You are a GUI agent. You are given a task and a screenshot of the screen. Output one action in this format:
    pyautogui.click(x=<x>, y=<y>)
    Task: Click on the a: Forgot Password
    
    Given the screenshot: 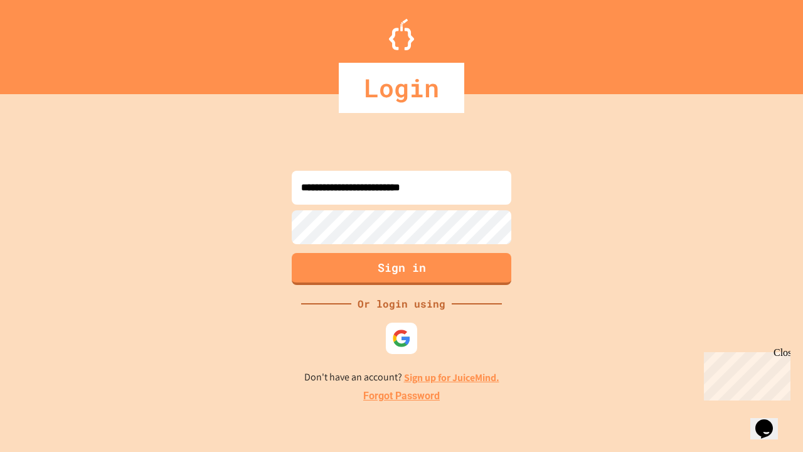 What is the action you would take?
    pyautogui.click(x=401, y=396)
    